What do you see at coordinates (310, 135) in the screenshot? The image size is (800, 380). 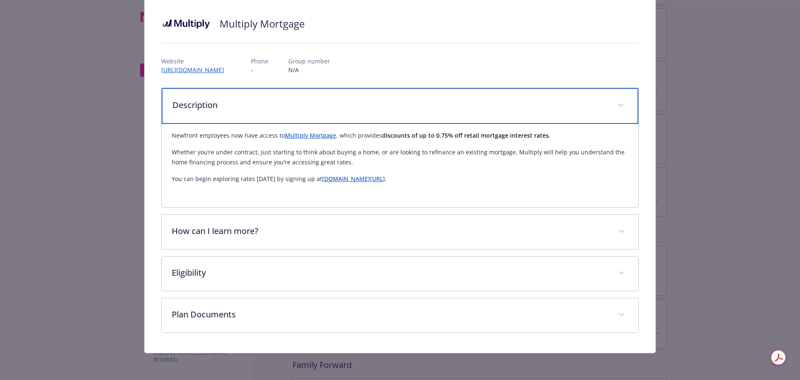 I see `a: Multiply Mortgage` at bounding box center [310, 135].